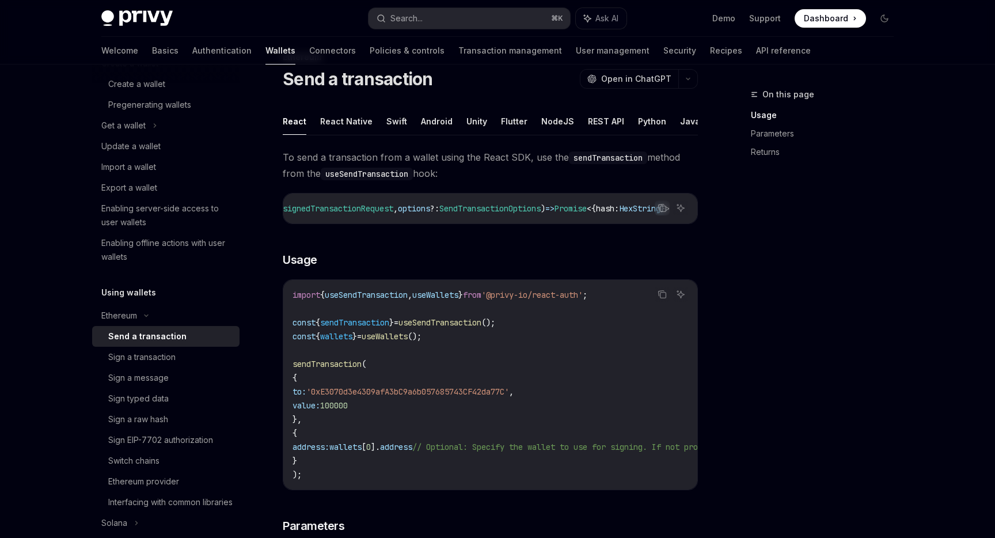 The height and width of the screenshot is (538, 995). Describe the element at coordinates (557, 18) in the screenshot. I see `span: ⌘ K` at that location.